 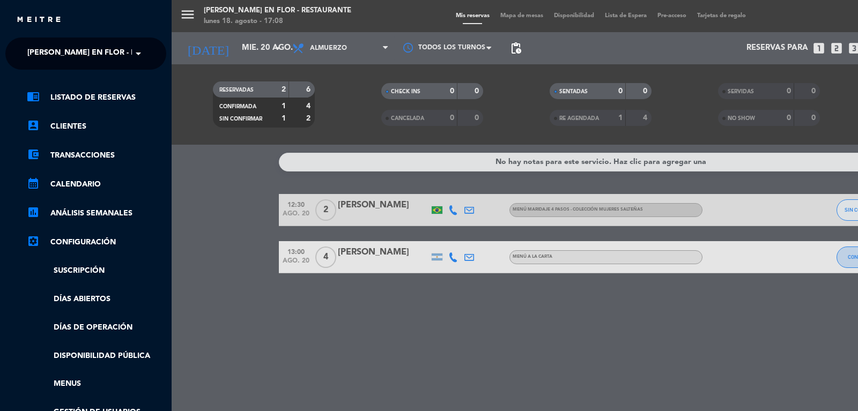 I want to click on a: Menus, so click(x=97, y=384).